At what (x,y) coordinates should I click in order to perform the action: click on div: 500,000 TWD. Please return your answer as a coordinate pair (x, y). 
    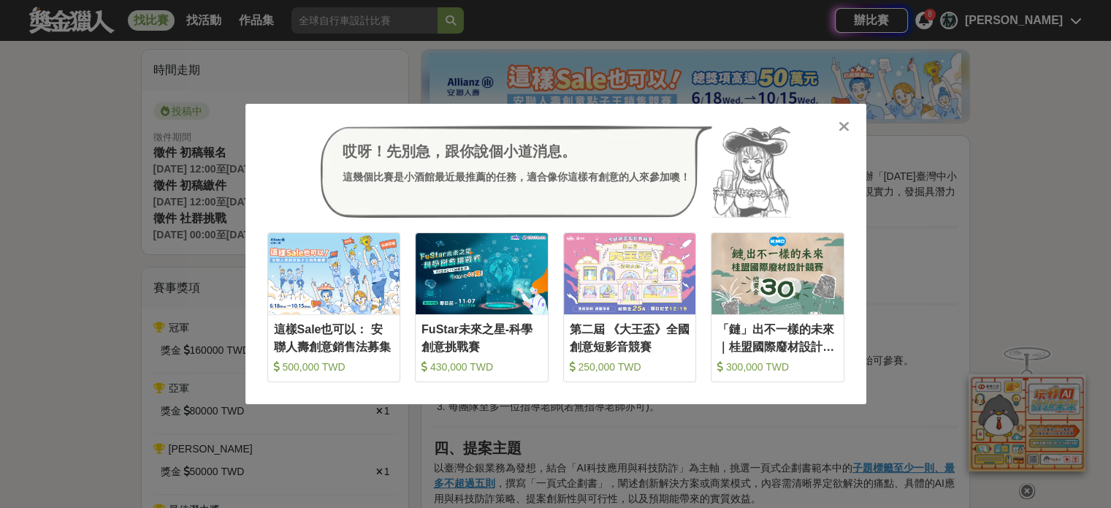
    Looking at the image, I should click on (334, 367).